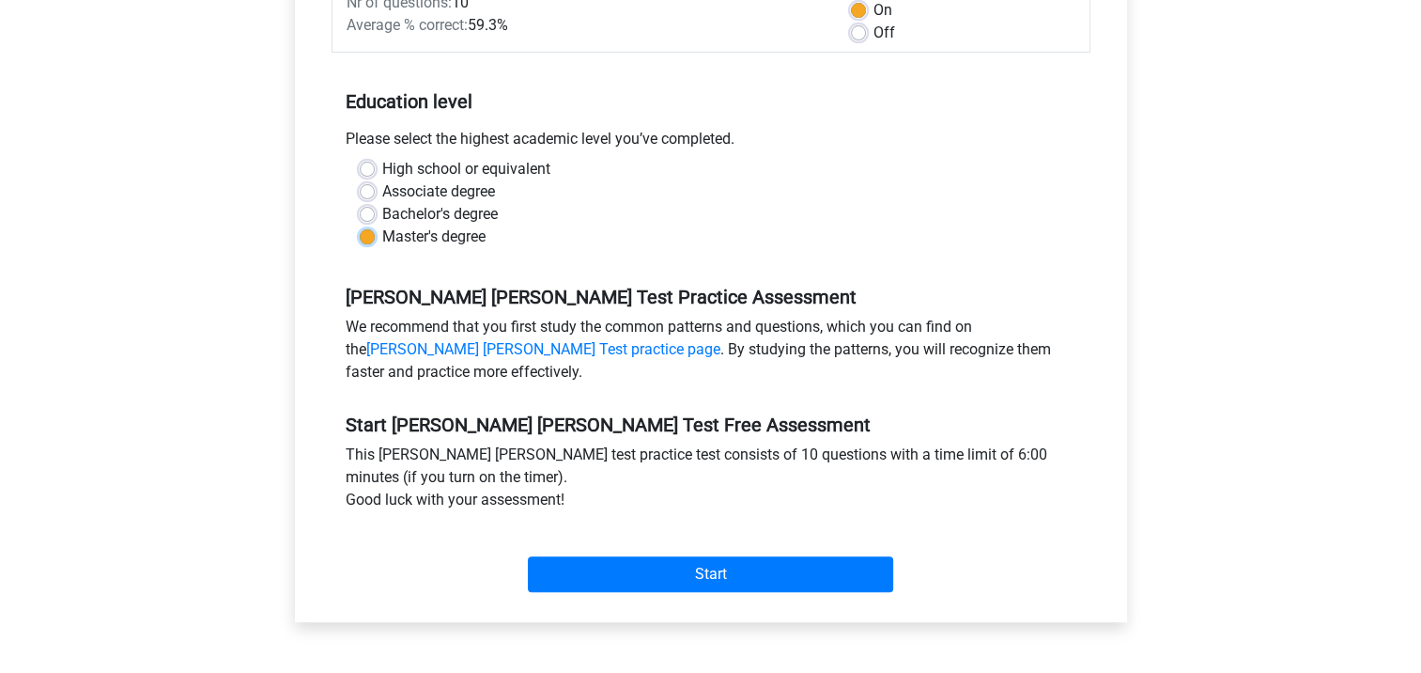 The height and width of the screenshot is (673, 1421). Describe the element at coordinates (711, 353) in the screenshot. I see `div: We recommend that you first study the common patterns and questions, which you can find on the . ...` at that location.